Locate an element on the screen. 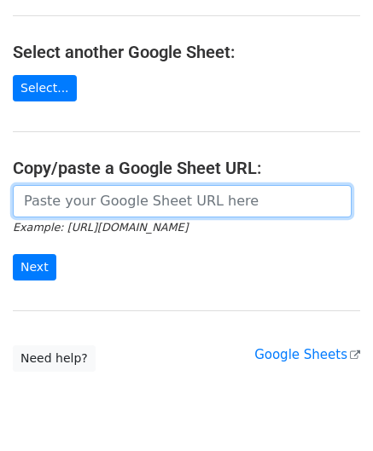 The height and width of the screenshot is (451, 373). a: Google Sheets is located at coordinates (307, 355).